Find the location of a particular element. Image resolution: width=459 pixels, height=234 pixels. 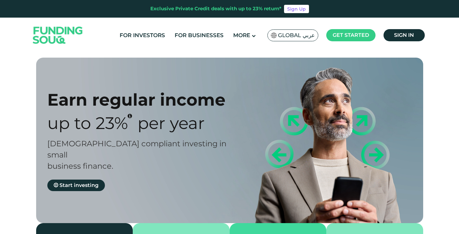

img: Logo is located at coordinates (58, 35).